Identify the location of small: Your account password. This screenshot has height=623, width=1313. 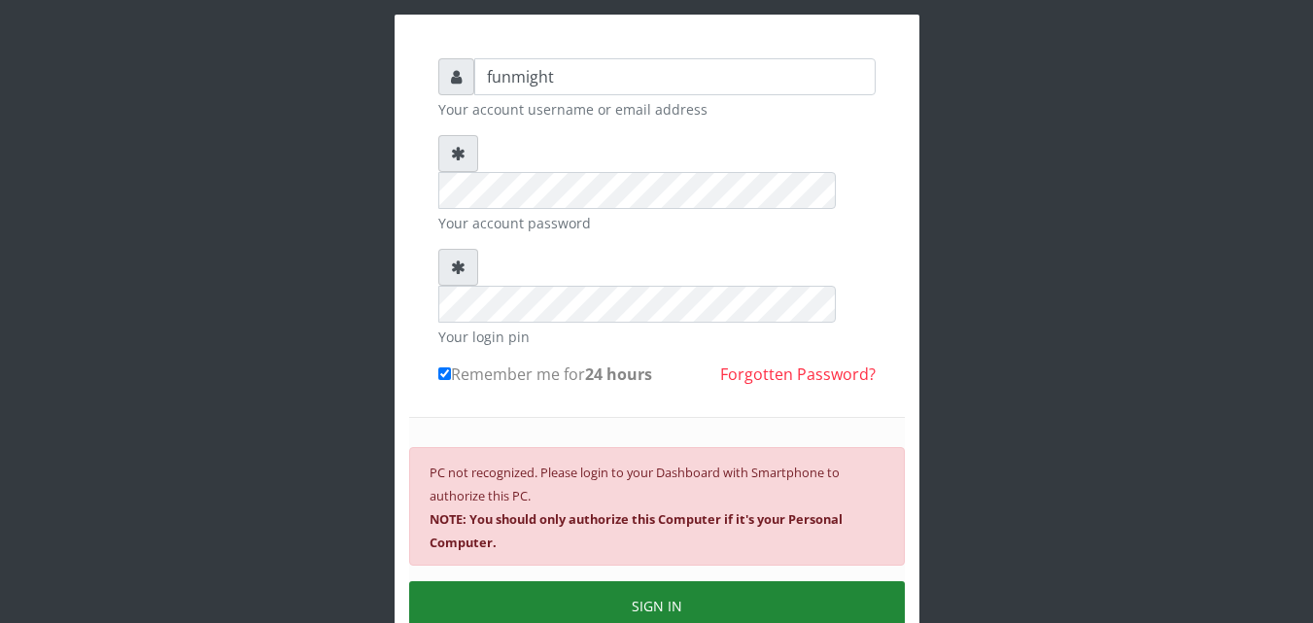
(657, 223).